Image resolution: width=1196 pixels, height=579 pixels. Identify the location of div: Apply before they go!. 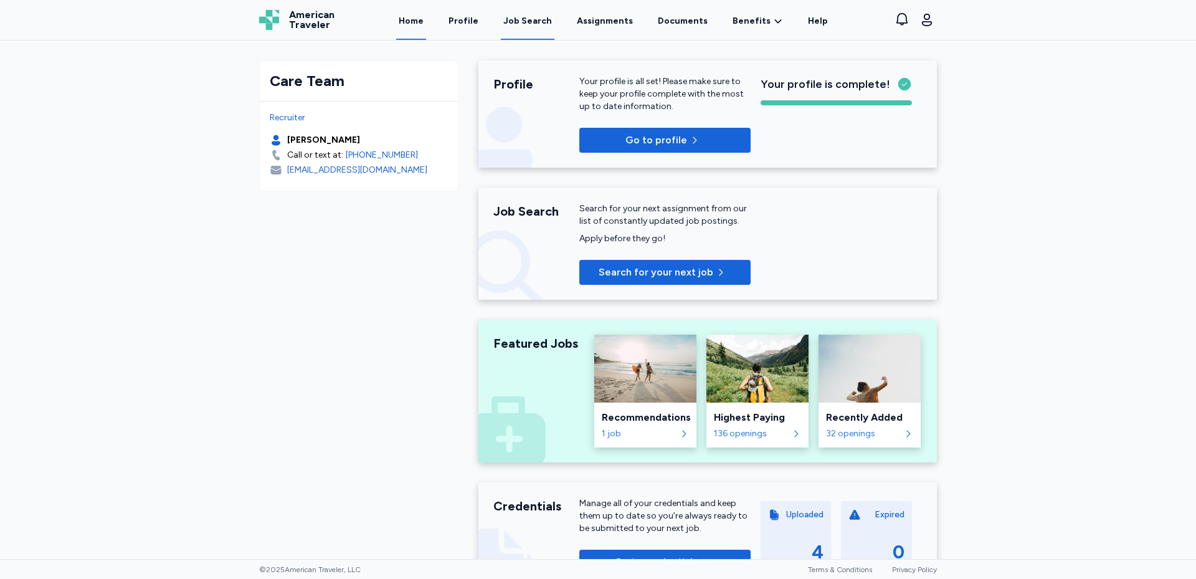
(665, 239).